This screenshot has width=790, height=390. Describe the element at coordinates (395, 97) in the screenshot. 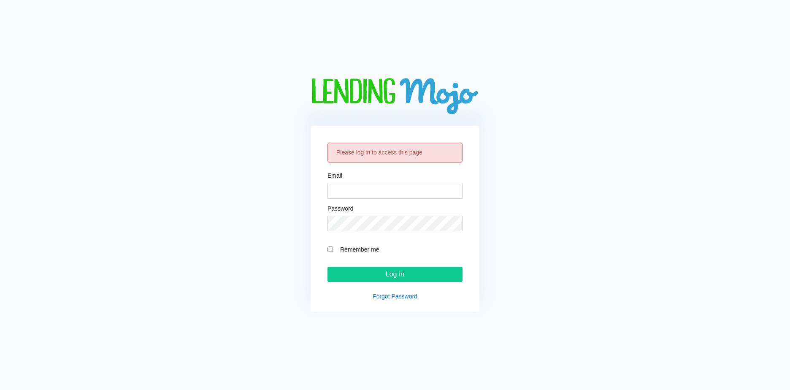

I see `img: logo-big.png` at that location.